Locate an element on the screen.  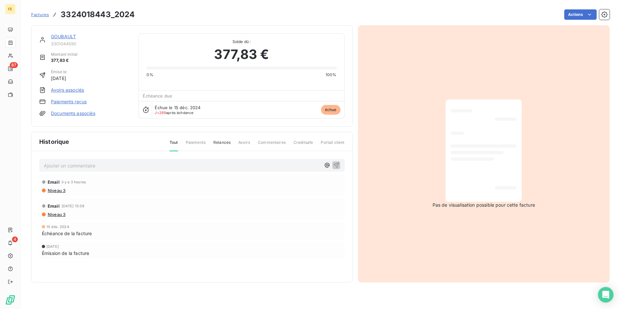
span: 4 is located at coordinates (15, 240).